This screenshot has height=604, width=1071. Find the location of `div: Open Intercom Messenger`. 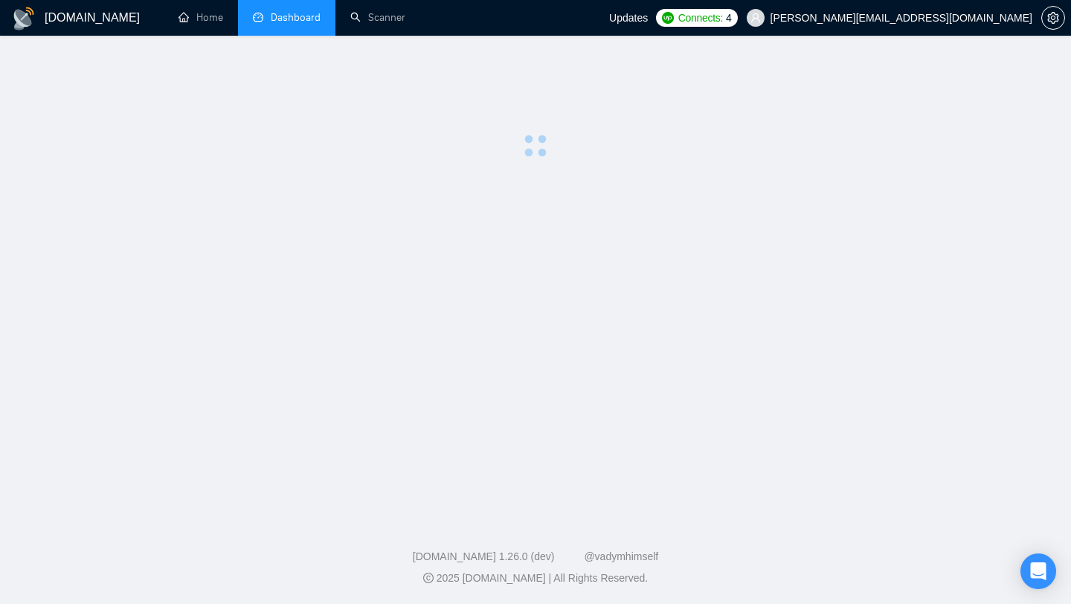

div: Open Intercom Messenger is located at coordinates (1039, 571).